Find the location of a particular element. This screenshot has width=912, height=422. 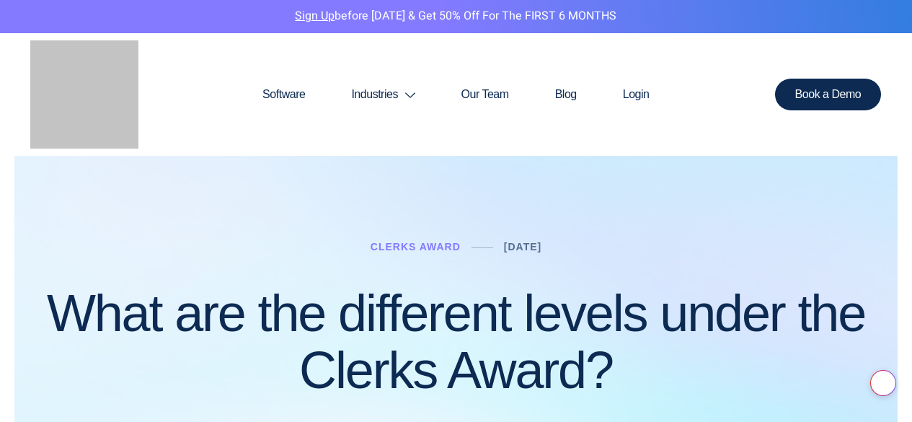

a: Our Team is located at coordinates (485, 94).